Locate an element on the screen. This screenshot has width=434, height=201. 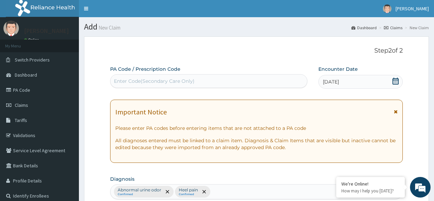
label: Diagnosis is located at coordinates (122, 179).